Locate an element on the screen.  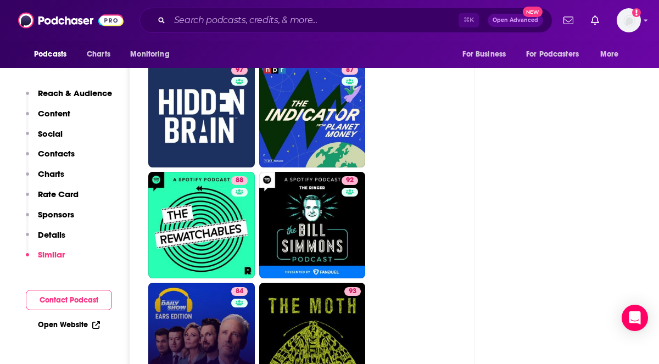
p: Reach & Audience is located at coordinates (75, 93).